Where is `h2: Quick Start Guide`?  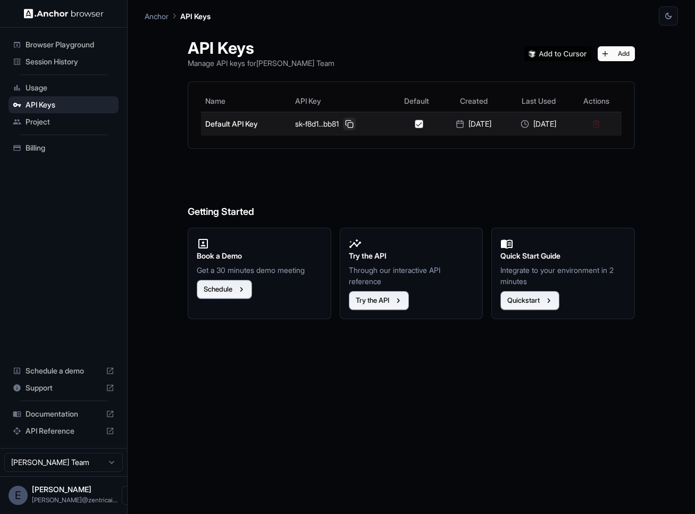
h2: Quick Start Guide is located at coordinates (563, 256).